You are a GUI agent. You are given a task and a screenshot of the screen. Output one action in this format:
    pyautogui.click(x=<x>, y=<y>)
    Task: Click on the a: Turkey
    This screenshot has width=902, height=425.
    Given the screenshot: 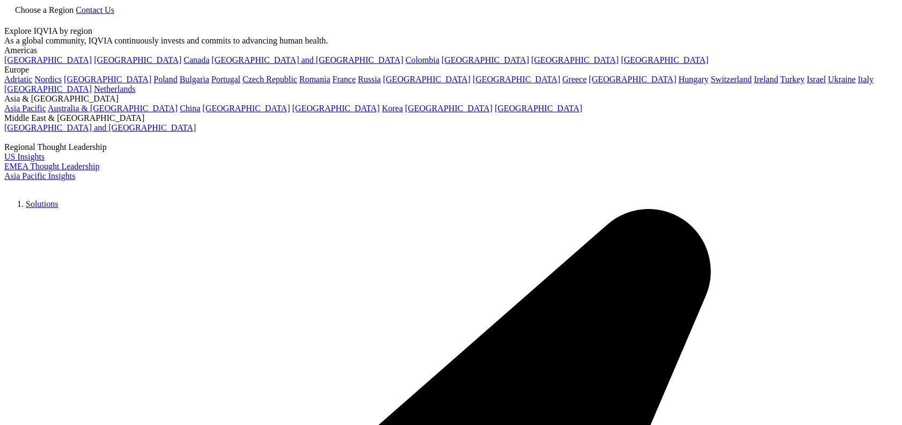 What is the action you would take?
    pyautogui.click(x=793, y=79)
    